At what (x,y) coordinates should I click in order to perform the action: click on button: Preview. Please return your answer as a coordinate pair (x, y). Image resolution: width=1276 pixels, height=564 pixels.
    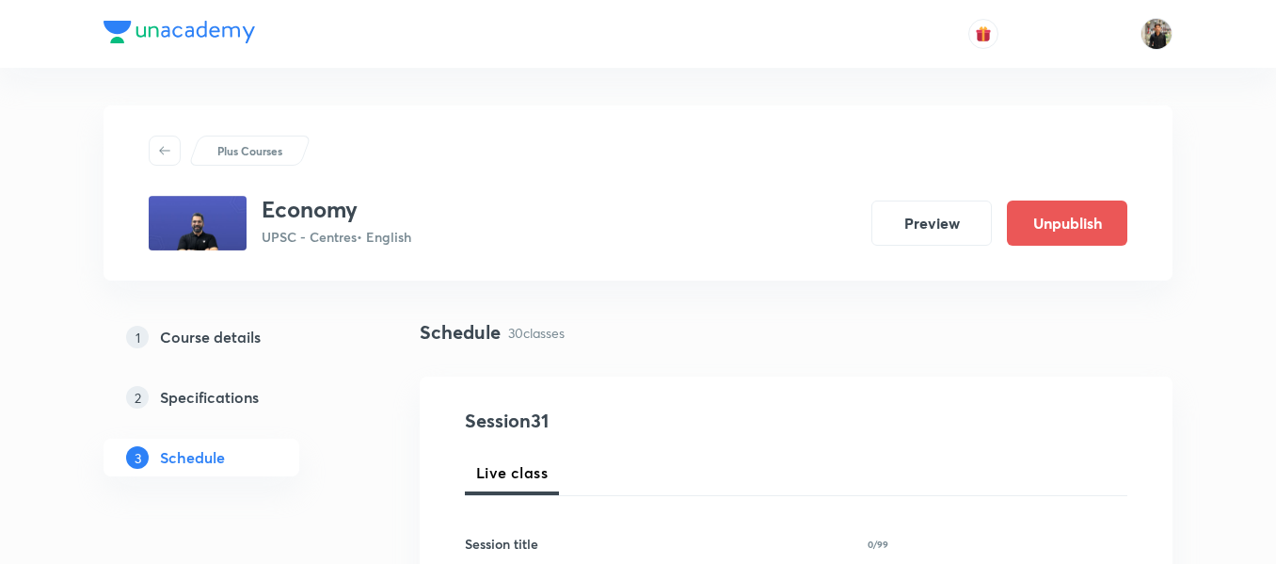
    Looking at the image, I should click on (931, 223).